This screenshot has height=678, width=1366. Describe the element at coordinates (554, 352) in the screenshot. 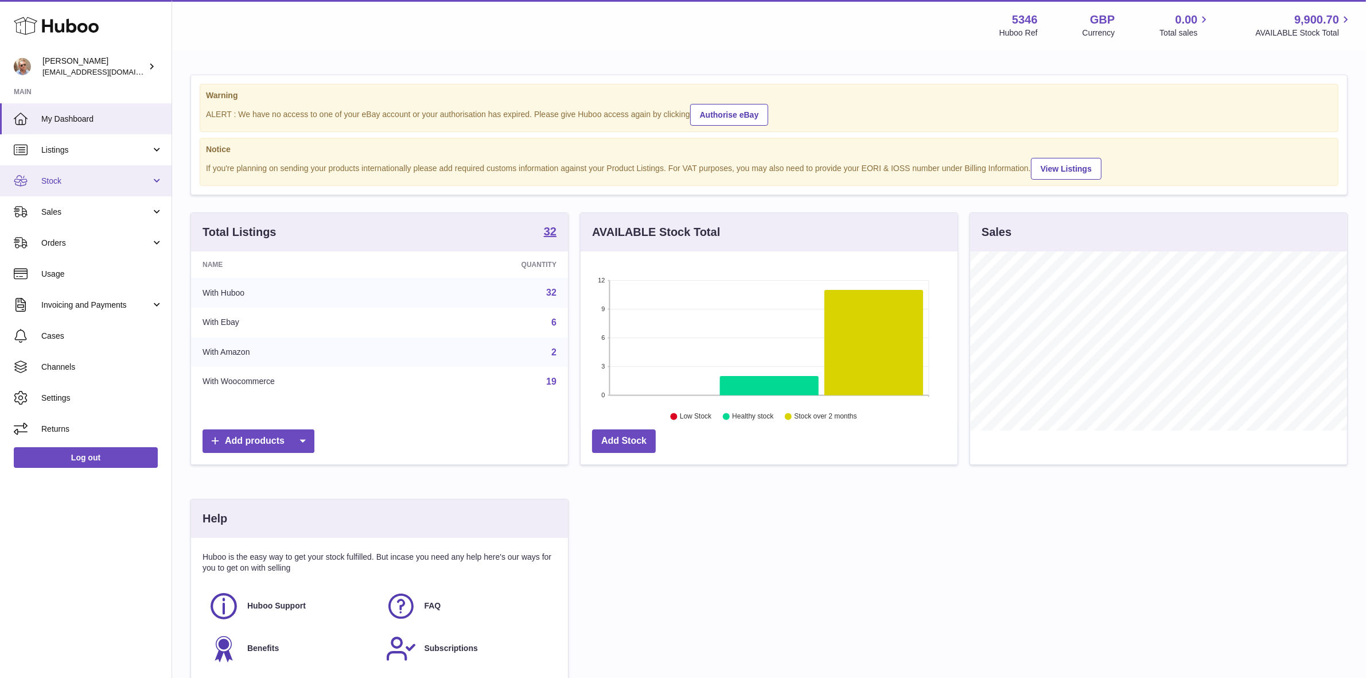

I see `a: 2` at that location.